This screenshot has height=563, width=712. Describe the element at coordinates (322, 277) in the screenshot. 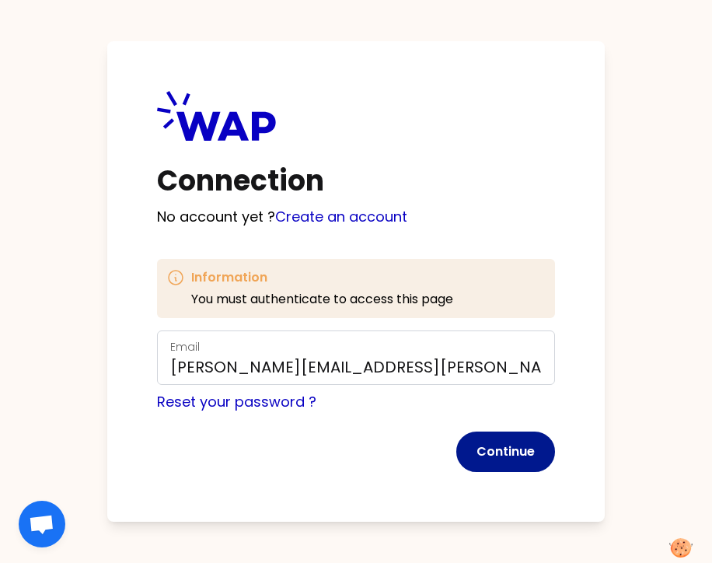

I see `h3: Information` at that location.